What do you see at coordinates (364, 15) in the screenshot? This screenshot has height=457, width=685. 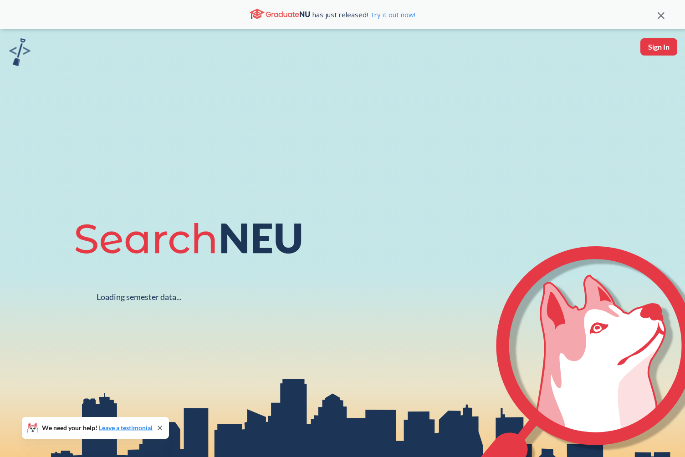 I see `span: has just released!` at bounding box center [364, 15].